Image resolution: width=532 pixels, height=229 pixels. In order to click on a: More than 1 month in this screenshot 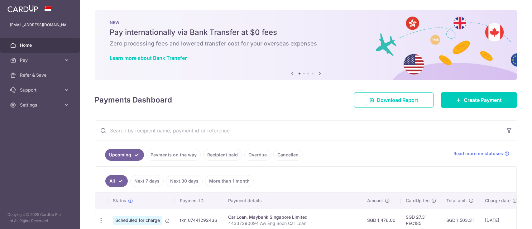, I will do `click(229, 181)`.